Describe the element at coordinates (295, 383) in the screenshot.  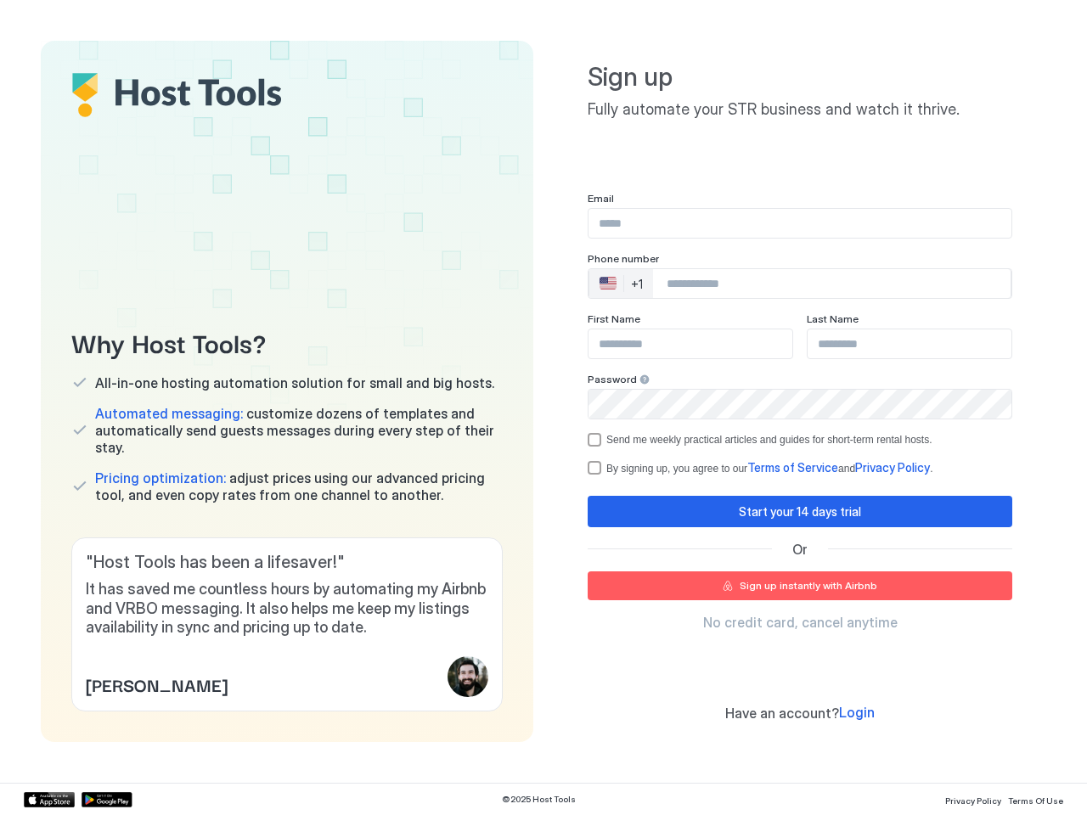
I see `span: All-in-one hosting automation solution for small and big hosts.` at that location.